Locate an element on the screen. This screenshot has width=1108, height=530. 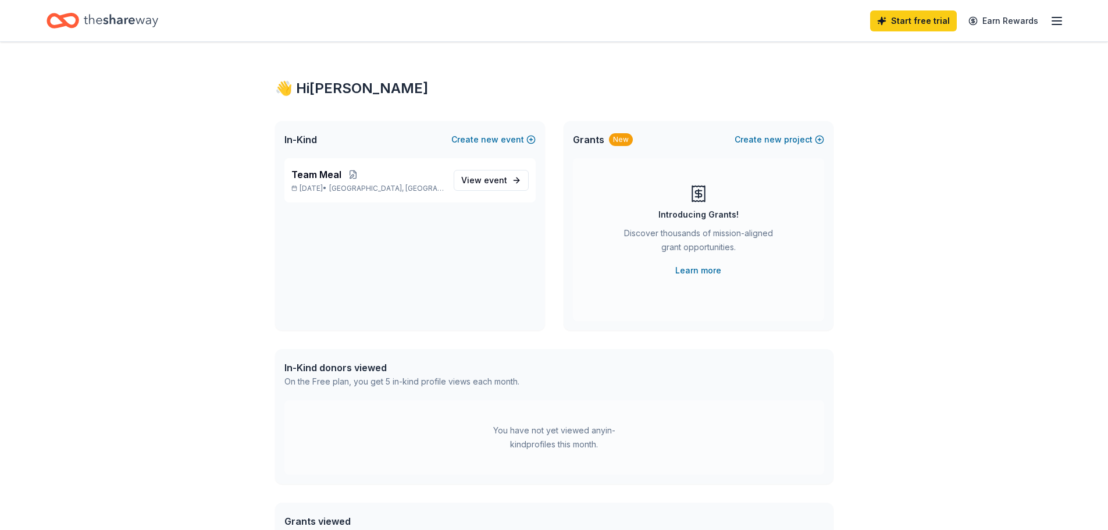
div: On the Free plan, you get 5 in-kind profile views each month. is located at coordinates (402, 381).